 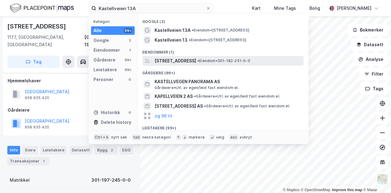 What do you see at coordinates (256, 8) in the screenshot?
I see `div: Kart` at bounding box center [256, 8].